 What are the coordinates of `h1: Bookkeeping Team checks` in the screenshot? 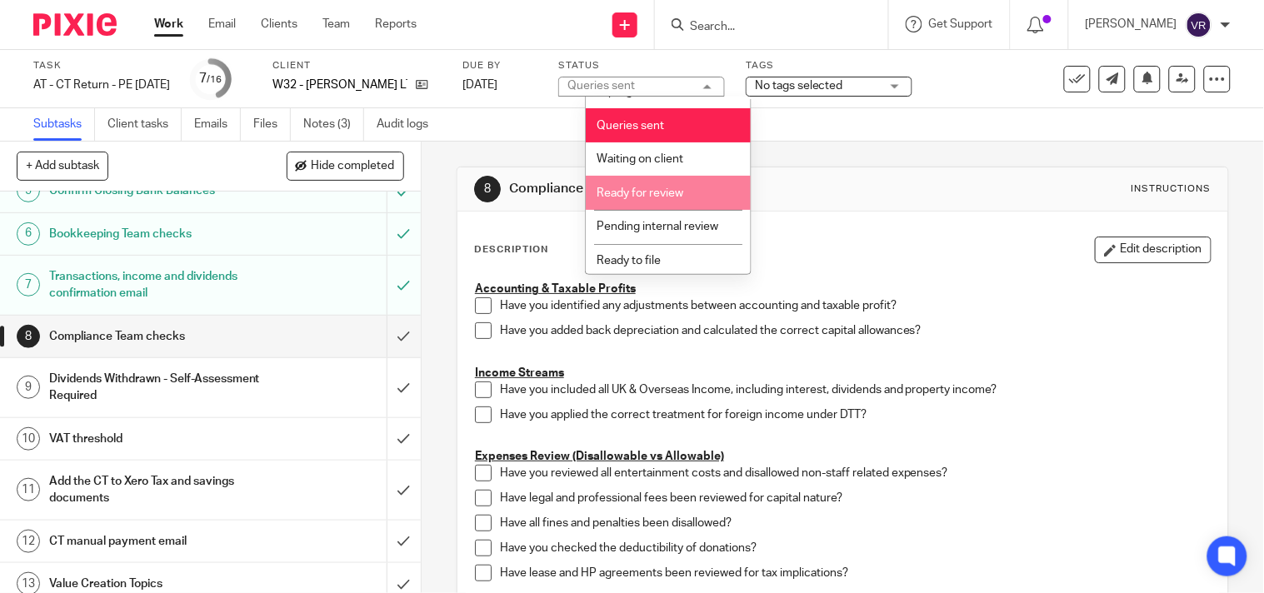 It's located at (156, 234).